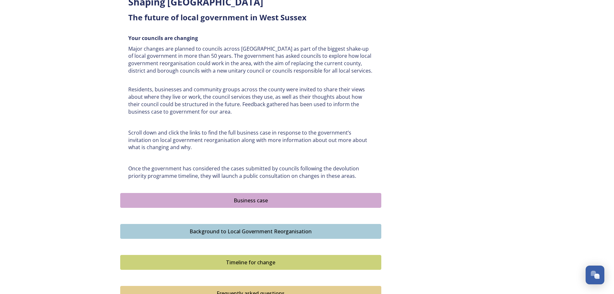 This screenshot has height=294, width=614. Describe the element at coordinates (251, 100) in the screenshot. I see `p: Residents, businesses and community groups across the county were invited to share their views ab...` at that location.